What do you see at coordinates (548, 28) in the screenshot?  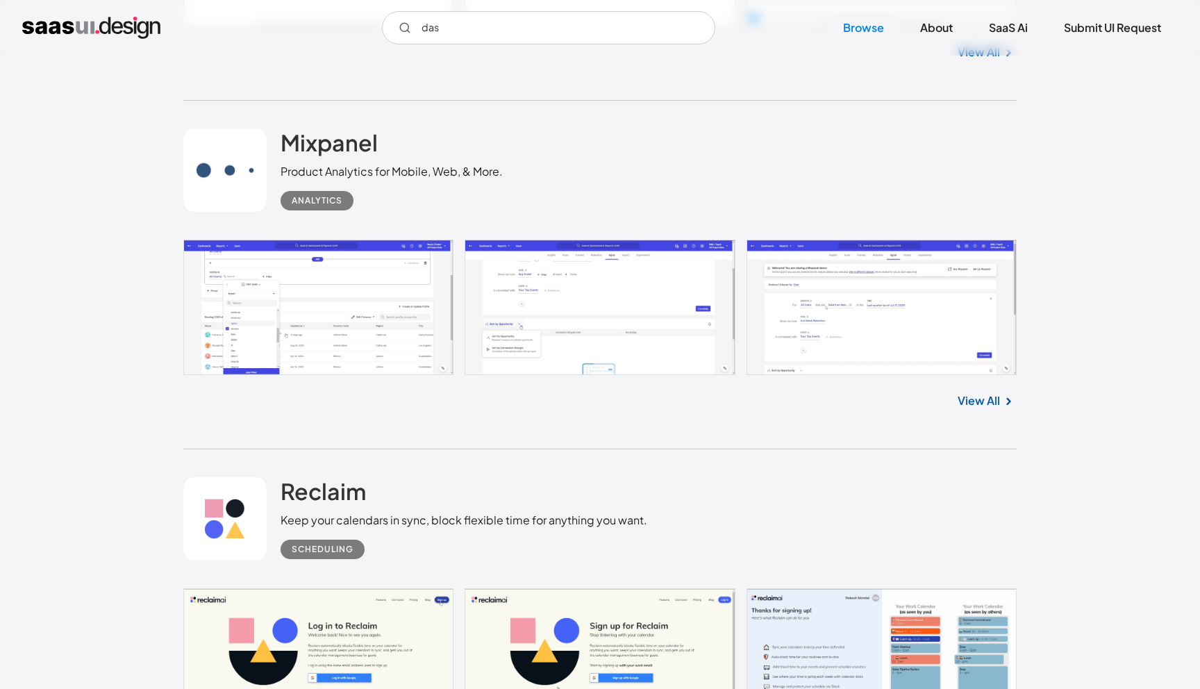 I see `form: Email Form` at bounding box center [548, 28].